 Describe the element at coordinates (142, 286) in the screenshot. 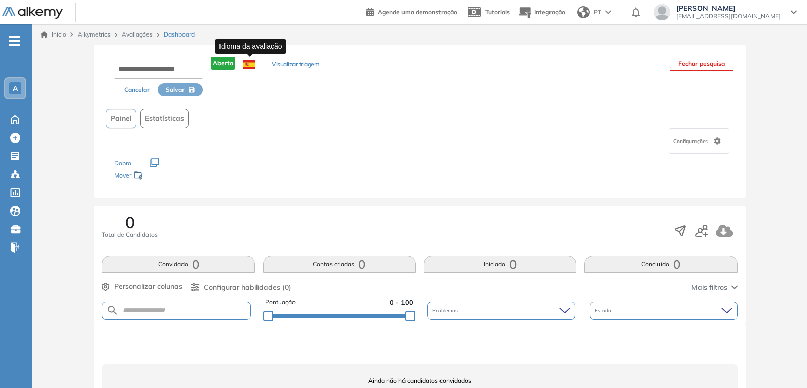

I see `button: Personalizar colunas` at that location.